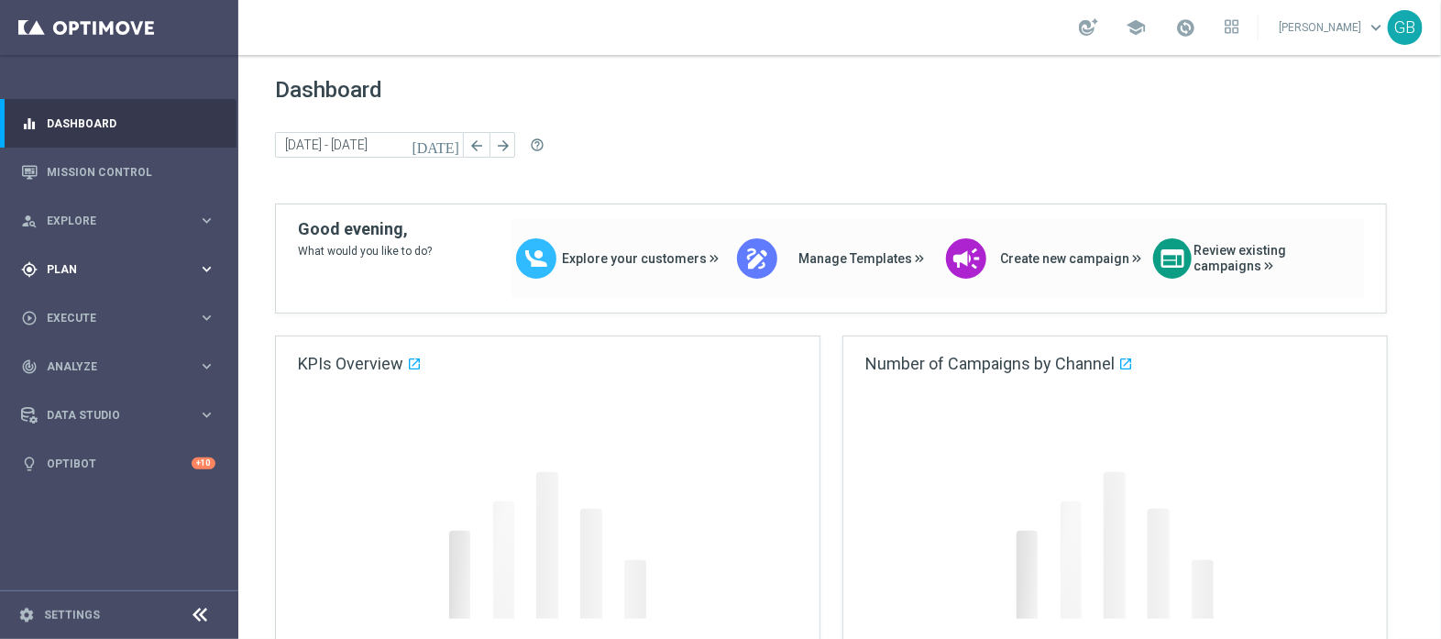 This screenshot has height=639, width=1441. I want to click on button: lightbulb Optibot +10, so click(118, 464).